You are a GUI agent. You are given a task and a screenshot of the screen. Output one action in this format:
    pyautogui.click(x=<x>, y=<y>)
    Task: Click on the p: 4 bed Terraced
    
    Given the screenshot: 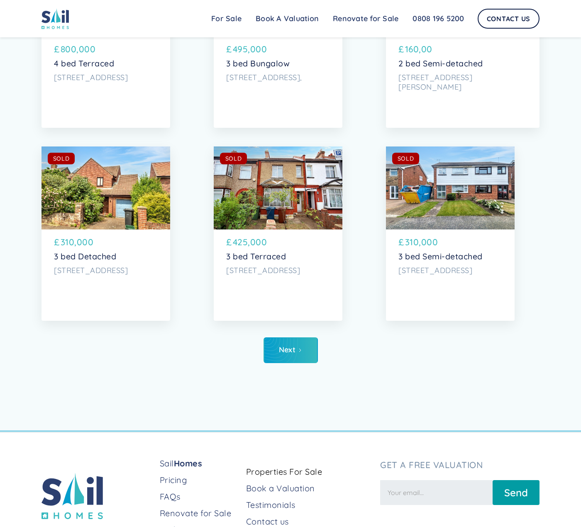 What is the action you would take?
    pyautogui.click(x=106, y=63)
    